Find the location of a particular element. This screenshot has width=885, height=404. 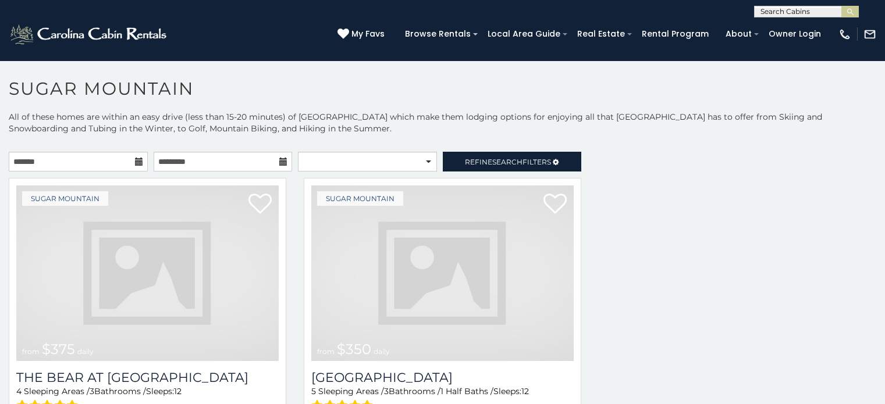

a: RefineSearchFilters is located at coordinates (512, 162).